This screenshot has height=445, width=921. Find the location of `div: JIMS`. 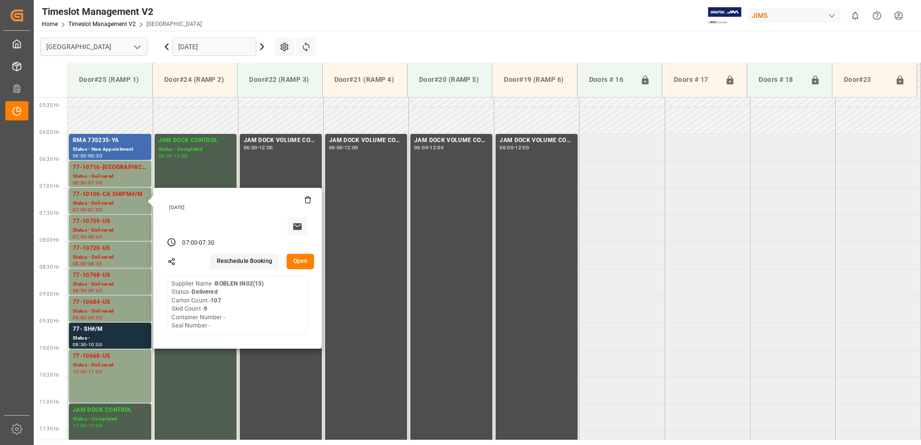

div: JIMS is located at coordinates (795, 15).